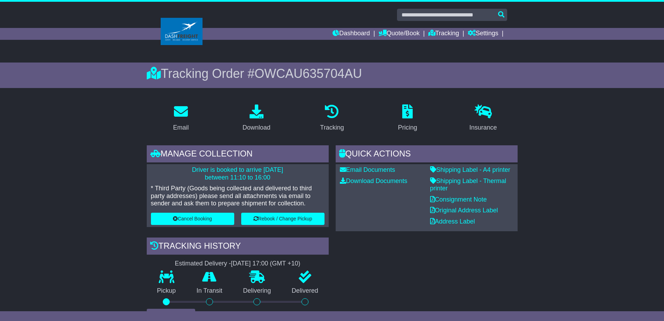  I want to click on button: Cancel Booking, so click(193, 218).